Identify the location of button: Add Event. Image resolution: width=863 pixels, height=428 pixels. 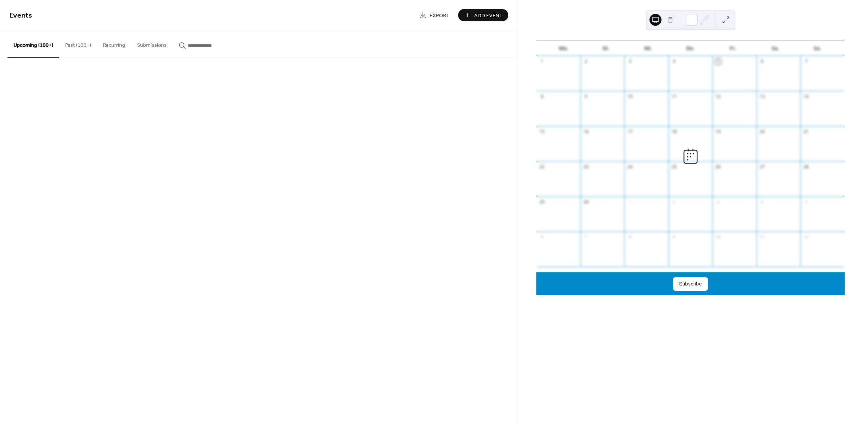
(483, 15).